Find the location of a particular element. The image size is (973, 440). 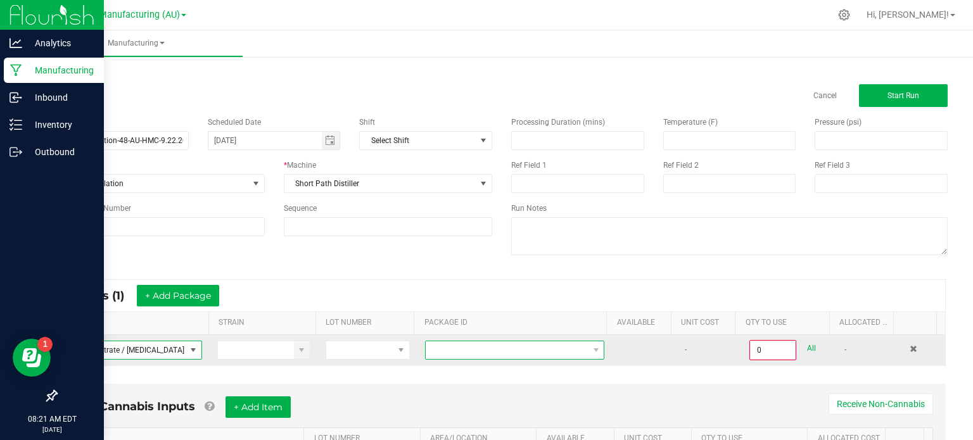

a: All is located at coordinates (811, 348).